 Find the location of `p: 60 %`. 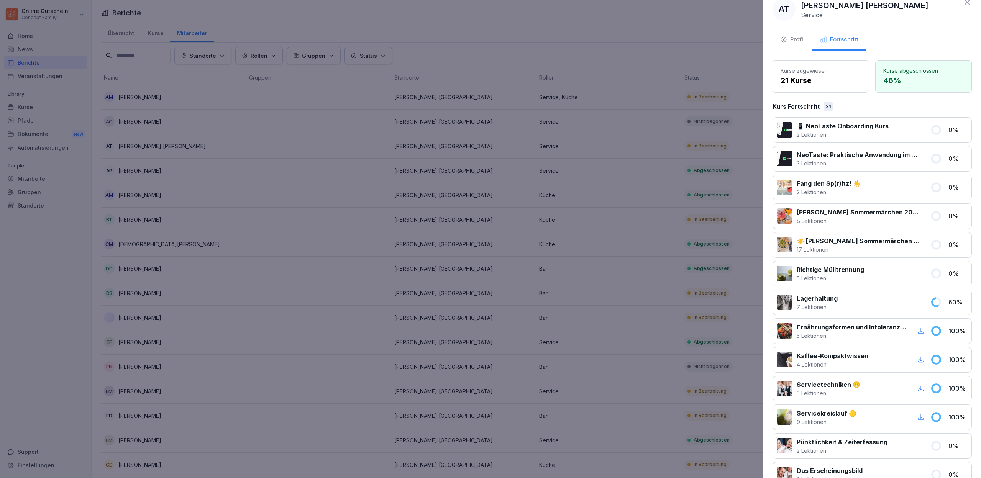

p: 60 % is located at coordinates (958, 302).